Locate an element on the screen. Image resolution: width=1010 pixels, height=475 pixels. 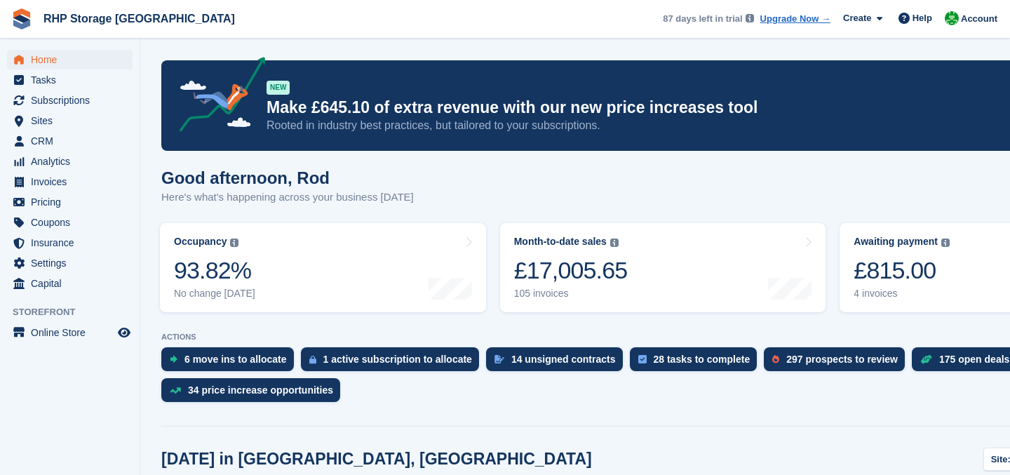
div: 34 price increase opportunities is located at coordinates (260, 390).